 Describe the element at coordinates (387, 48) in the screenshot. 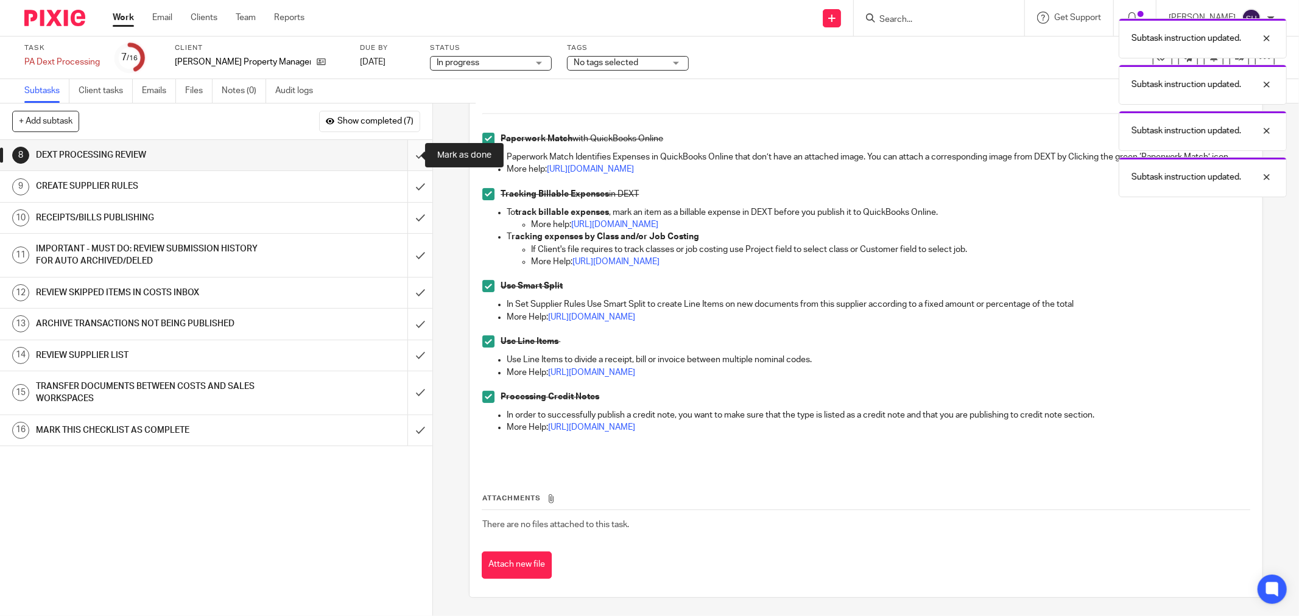

I see `label: Due by` at that location.